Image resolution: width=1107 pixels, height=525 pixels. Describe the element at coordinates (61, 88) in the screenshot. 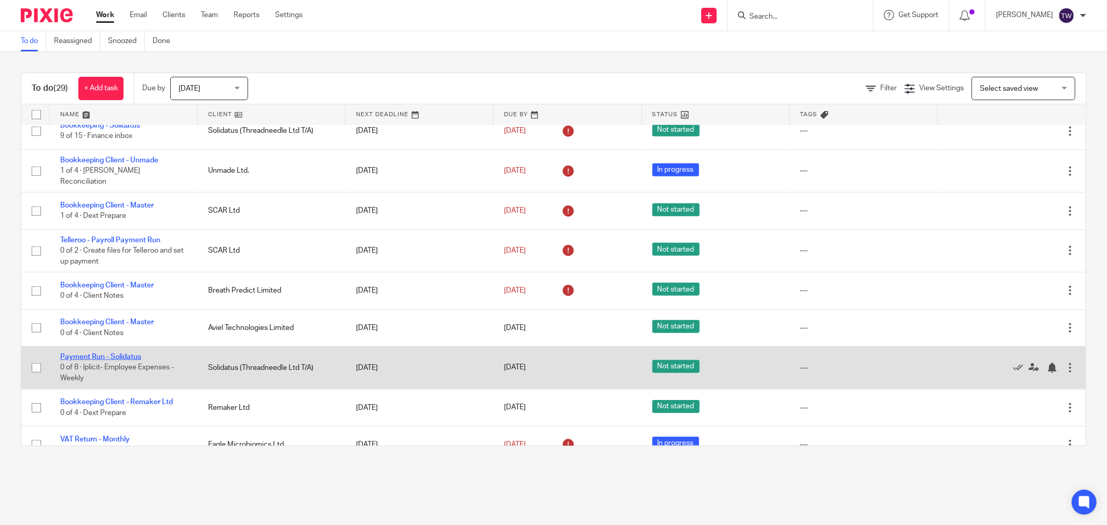

I see `span: (29)` at that location.